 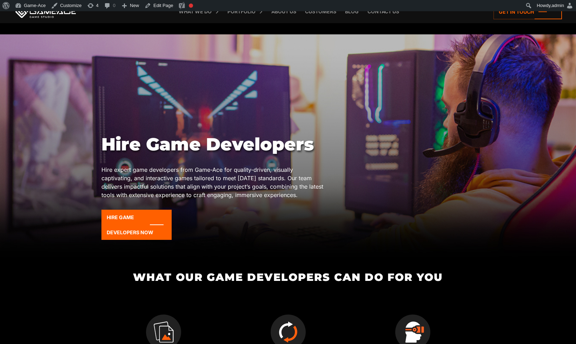 I want to click on h2: What Our Game Developers Can Do for You, so click(x=288, y=277).